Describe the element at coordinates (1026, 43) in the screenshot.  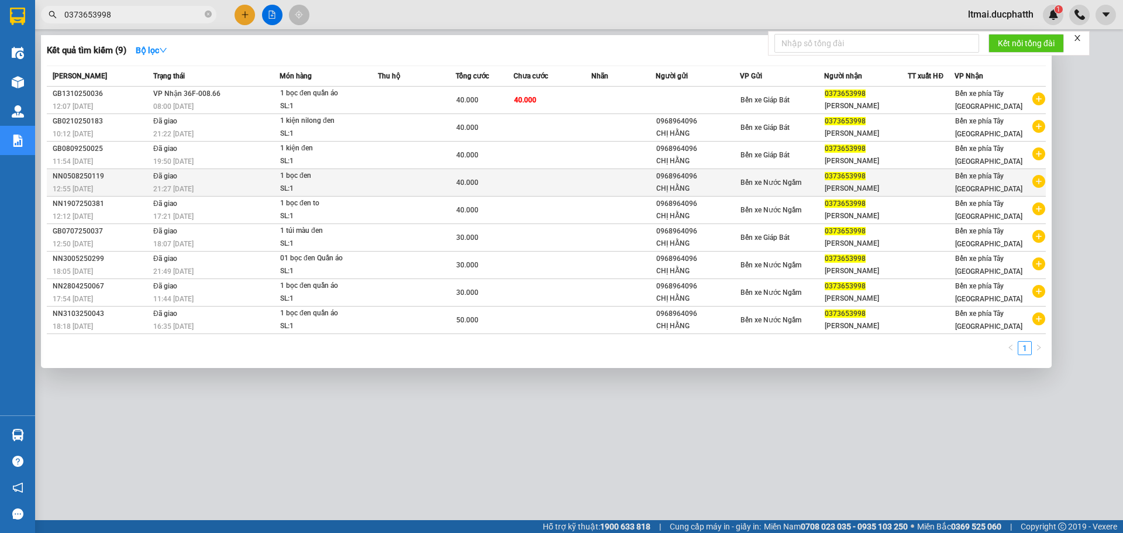
I see `span: Kết nối tổng đài` at that location.